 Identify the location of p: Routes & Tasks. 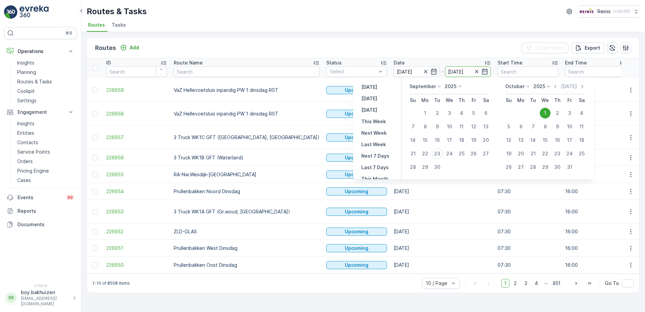
(34, 82).